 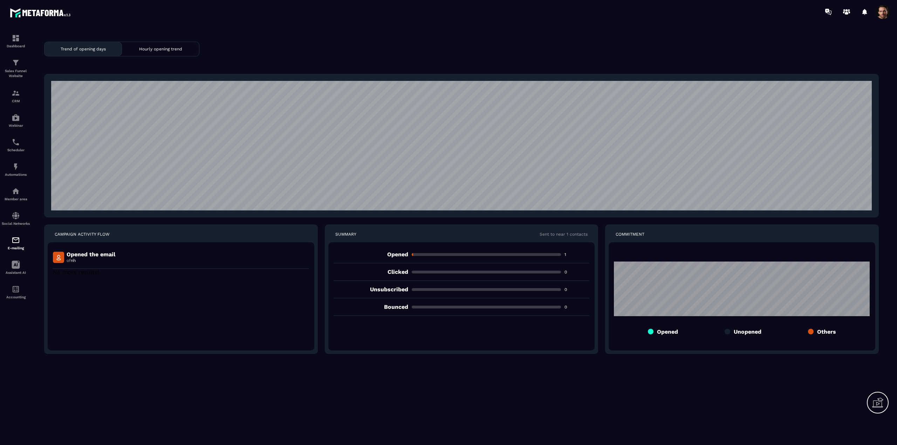 I want to click on p: Trend of opening days, so click(x=83, y=49).